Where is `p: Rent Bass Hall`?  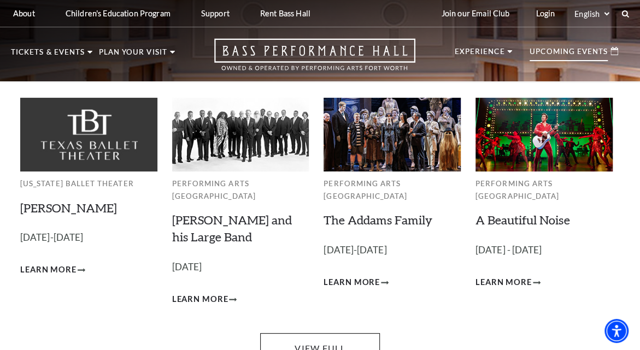
p: Rent Bass Hall is located at coordinates (285, 13).